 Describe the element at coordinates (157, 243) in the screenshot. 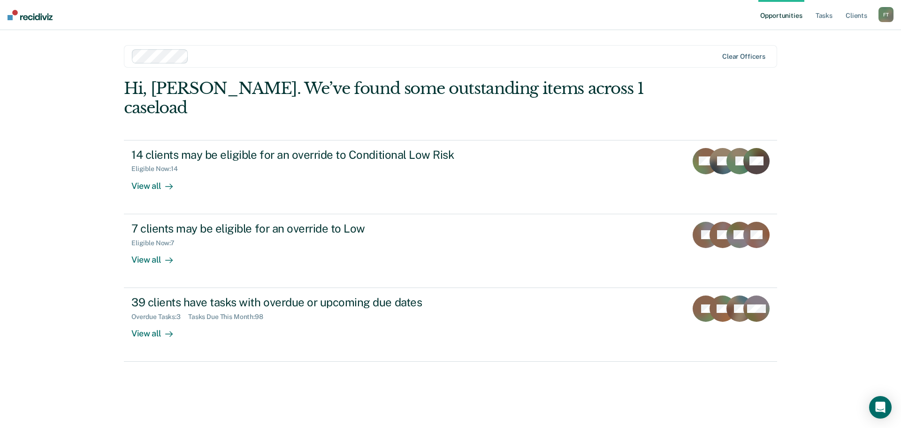

I see `div: Eligible Now : 7` at that location.